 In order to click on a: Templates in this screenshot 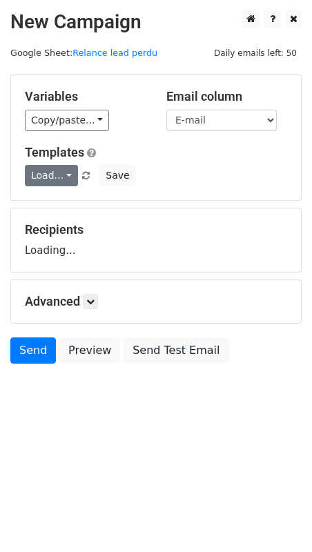, I will do `click(54, 152)`.